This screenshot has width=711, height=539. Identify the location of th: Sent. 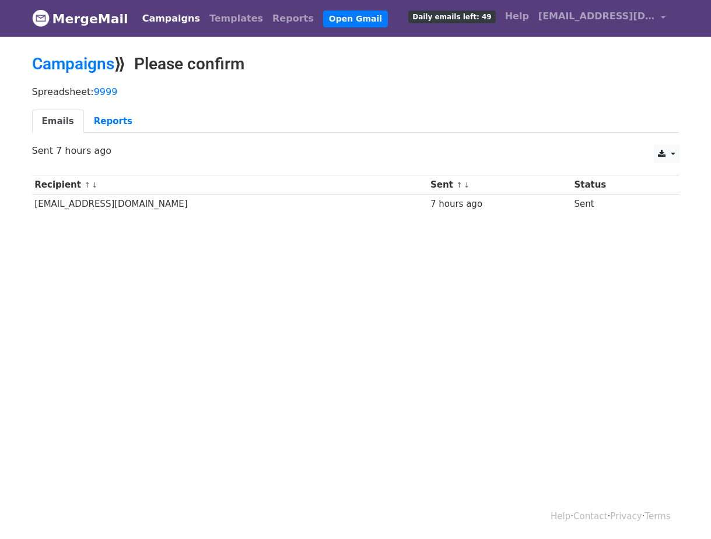
(499, 185).